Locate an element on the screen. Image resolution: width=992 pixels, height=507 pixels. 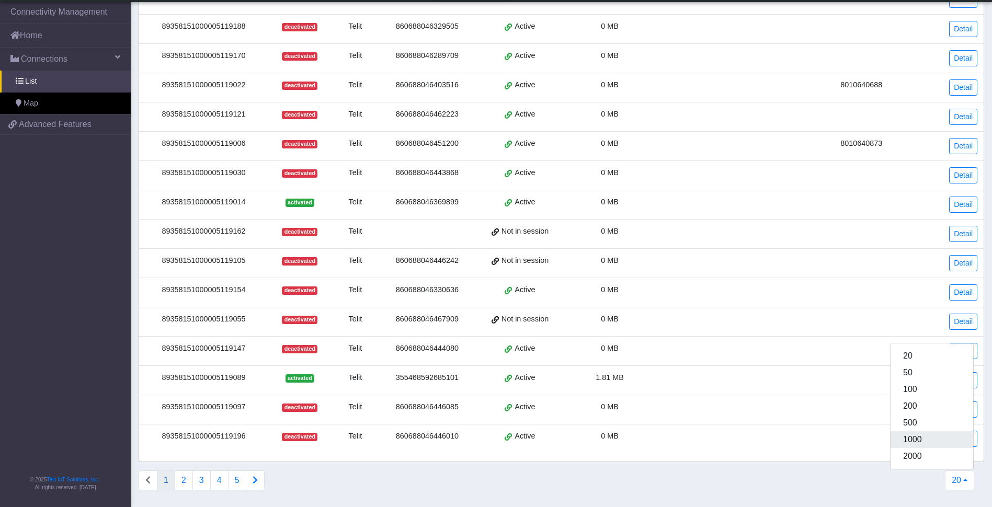
div: 89358151000005119022 is located at coordinates (203, 85).